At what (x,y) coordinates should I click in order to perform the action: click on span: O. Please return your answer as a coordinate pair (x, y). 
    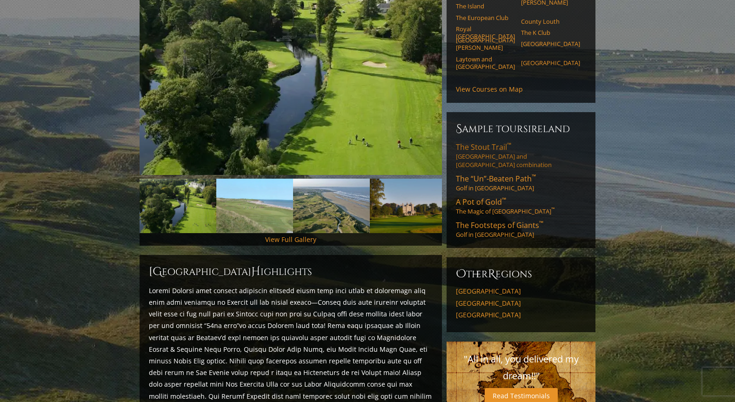
    Looking at the image, I should click on (461, 274).